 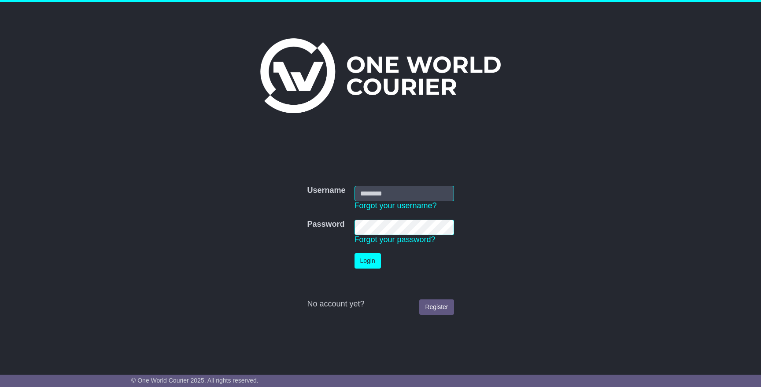 I want to click on a: Forgot your username?, so click(x=395, y=206).